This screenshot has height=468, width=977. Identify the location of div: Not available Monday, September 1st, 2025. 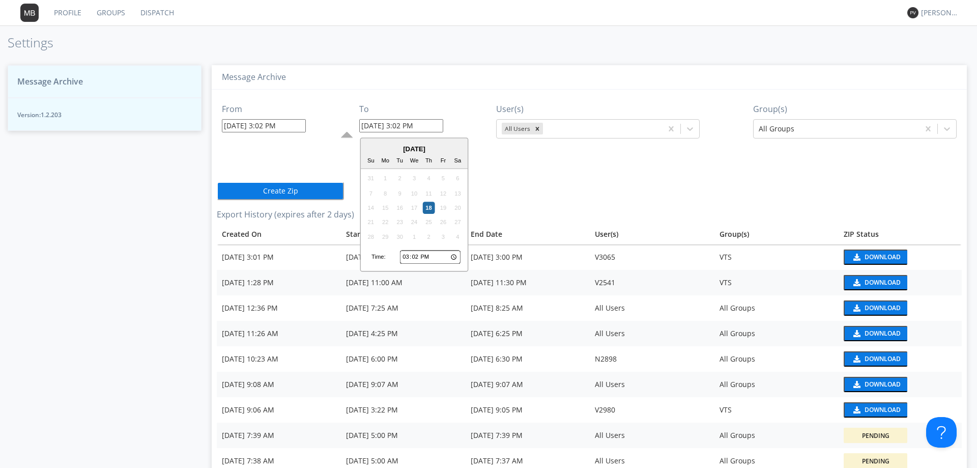
(385, 179).